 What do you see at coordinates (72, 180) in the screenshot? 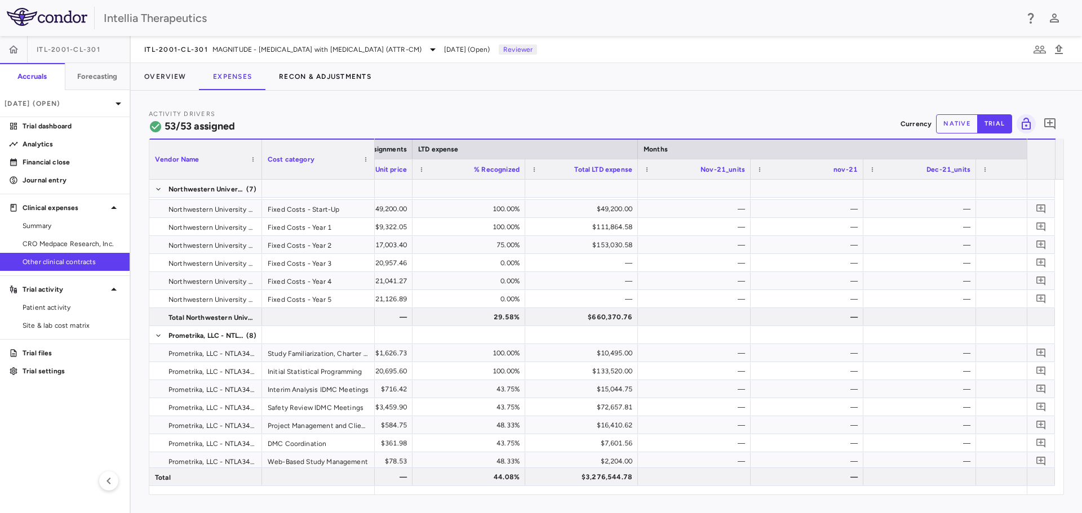
I see `p: Journal entry` at bounding box center [72, 180].